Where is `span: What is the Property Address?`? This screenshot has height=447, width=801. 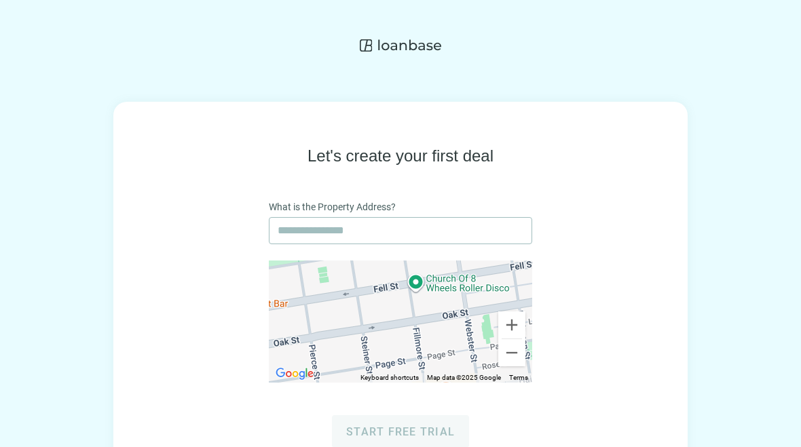
span: What is the Property Address? is located at coordinates (332, 207).